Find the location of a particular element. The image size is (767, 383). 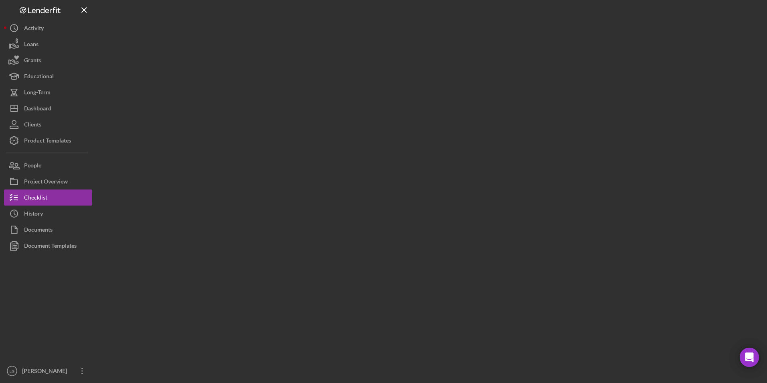

a: Project Overview is located at coordinates (48, 181).